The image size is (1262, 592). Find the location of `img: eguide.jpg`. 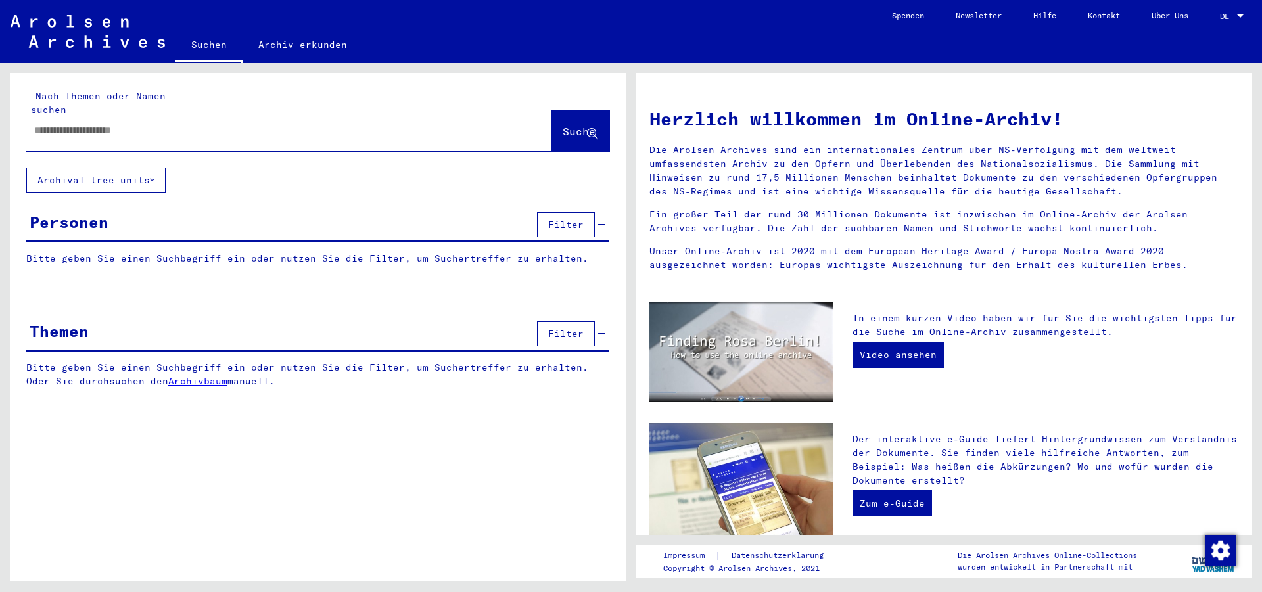

img: eguide.jpg is located at coordinates (741, 484).